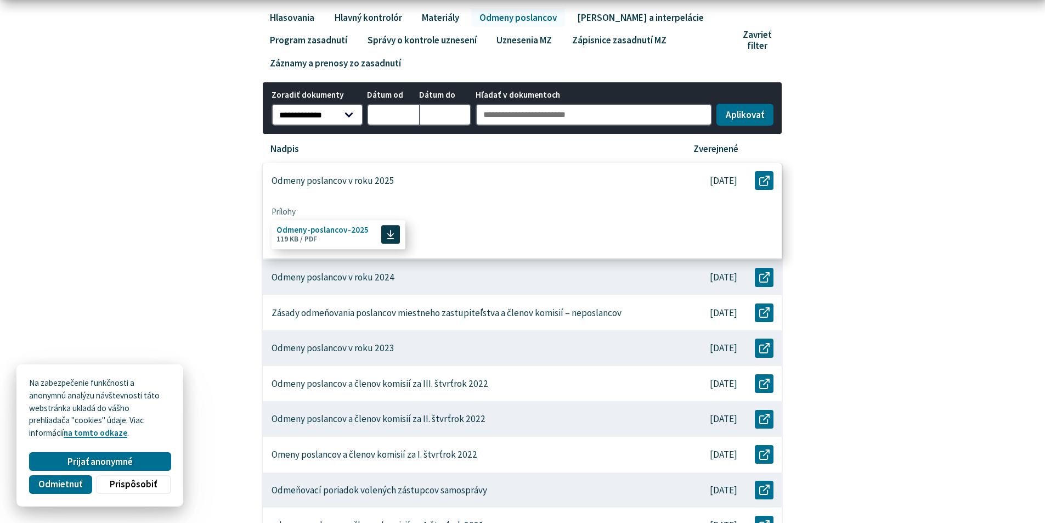 The height and width of the screenshot is (523, 1045). I want to click on p: Odmeny poslancov v roku 2023, so click(333, 348).